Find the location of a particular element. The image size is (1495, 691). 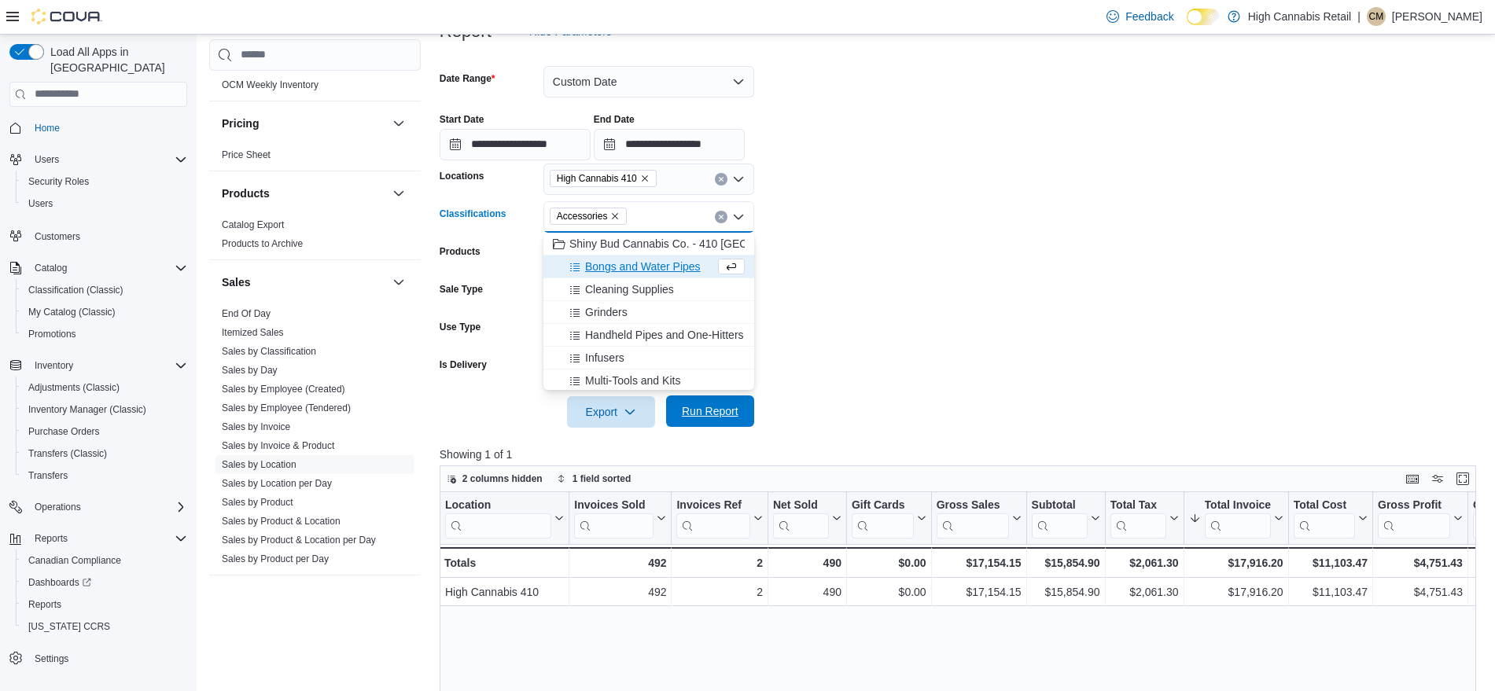

button: Total Cost is located at coordinates (1330, 518).